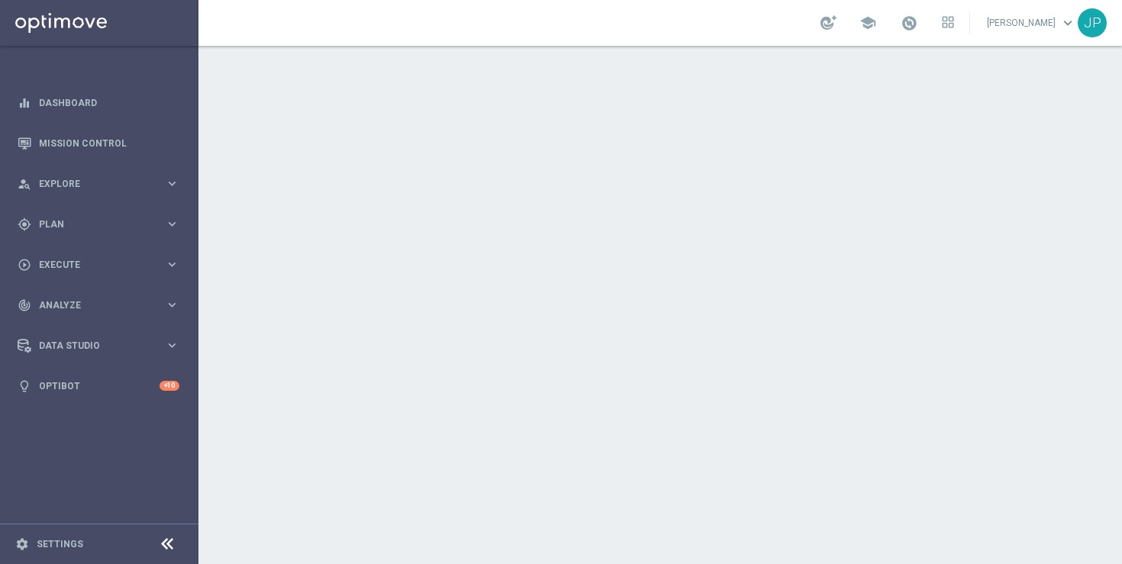 The width and height of the screenshot is (1122, 564). I want to click on div: Explore, so click(91, 184).